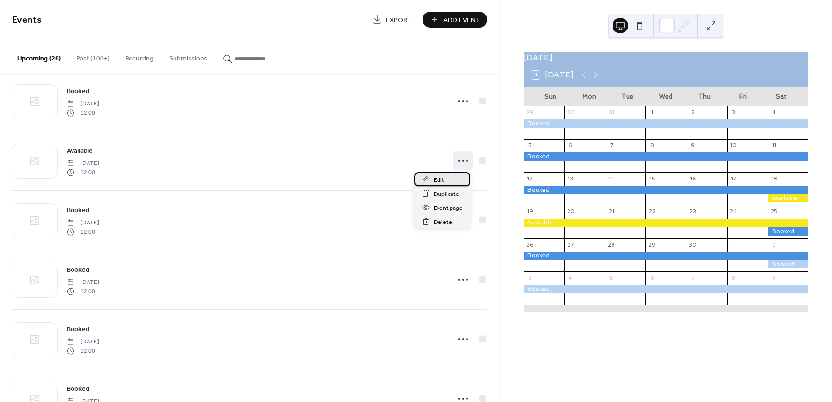 This screenshot has width=832, height=402. I want to click on div: Sun, so click(551, 97).